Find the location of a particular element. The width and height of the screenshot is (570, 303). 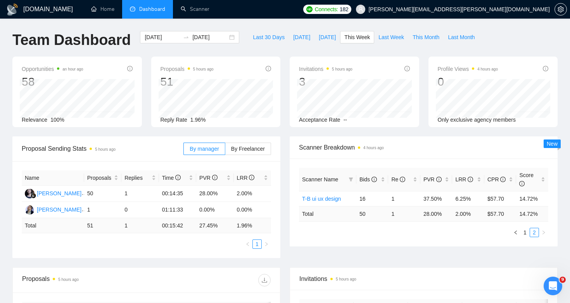

div: 0 is located at coordinates (468, 82).